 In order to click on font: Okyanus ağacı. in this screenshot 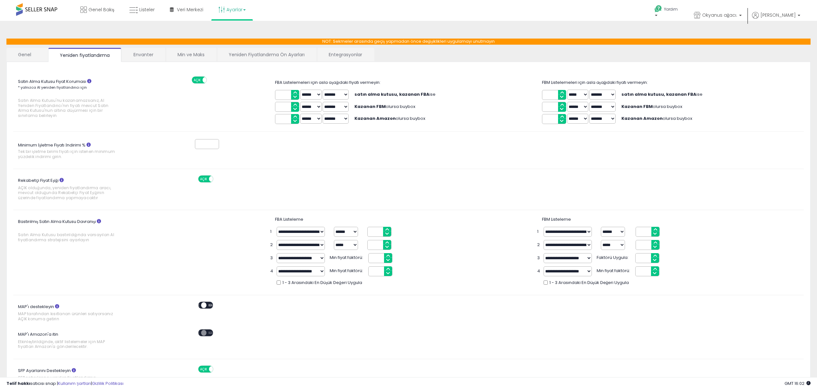, I will do `click(719, 15)`.